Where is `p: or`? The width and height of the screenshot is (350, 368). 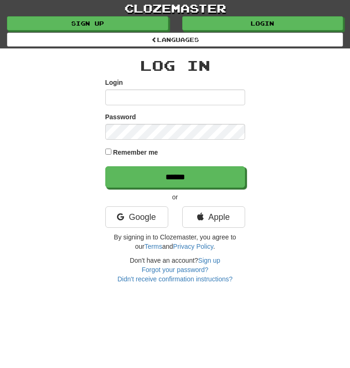 p: or is located at coordinates (175, 197).